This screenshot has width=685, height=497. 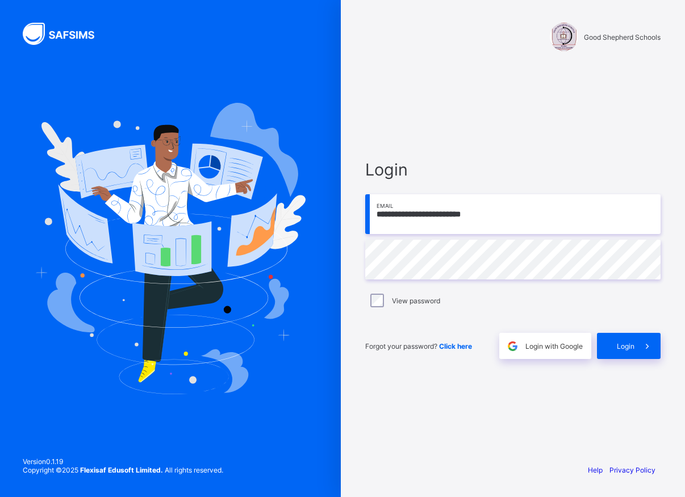 I want to click on span: Copyright © 2025 All rights reserved., so click(x=123, y=469).